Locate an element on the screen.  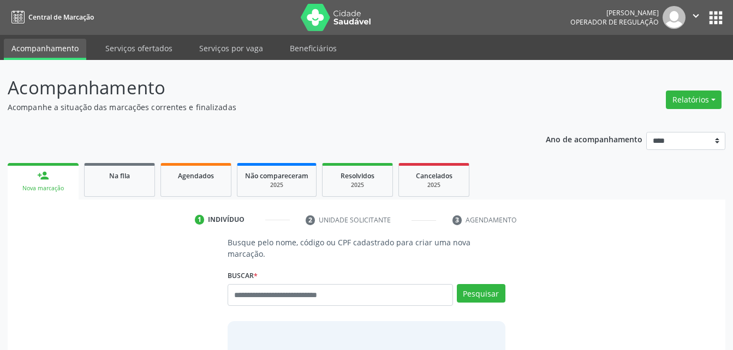
a: Acompanhamento is located at coordinates (45, 49).